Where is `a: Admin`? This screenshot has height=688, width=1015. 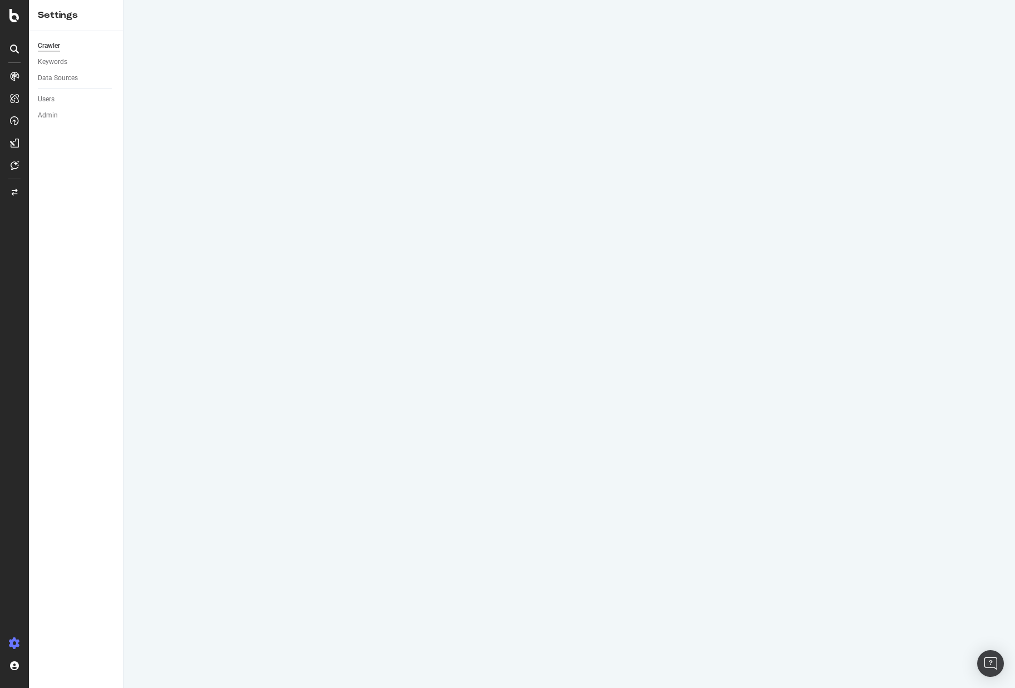 a: Admin is located at coordinates (76, 115).